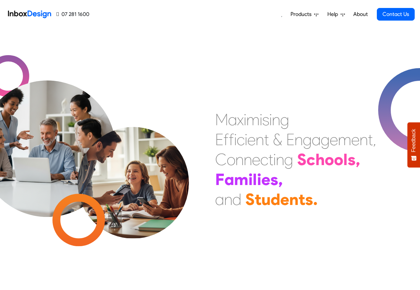 This screenshot has height=290, width=420. I want to click on a: About, so click(360, 14).